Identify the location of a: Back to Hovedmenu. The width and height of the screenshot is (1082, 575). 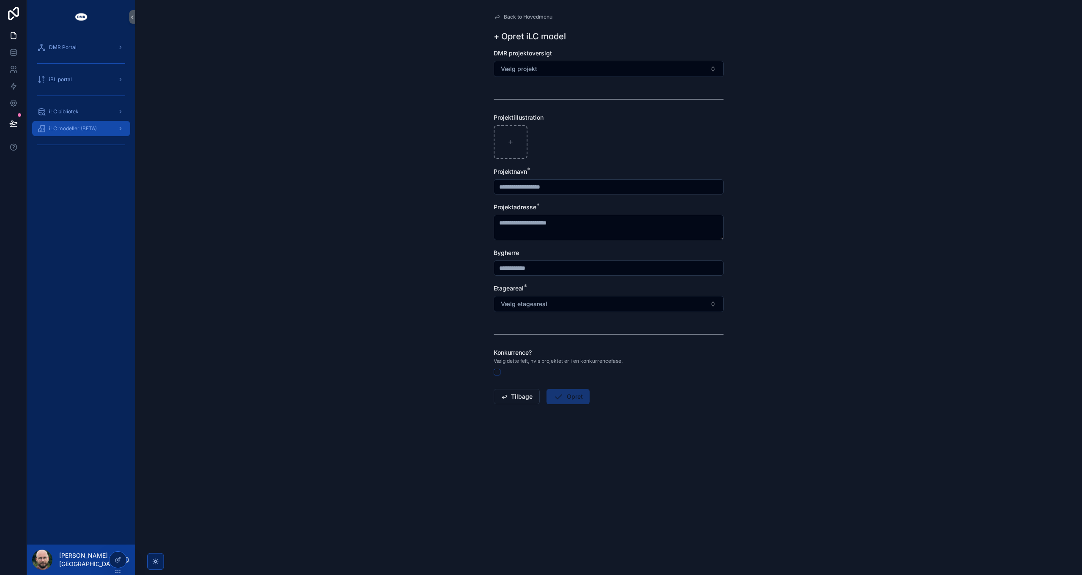
(523, 17).